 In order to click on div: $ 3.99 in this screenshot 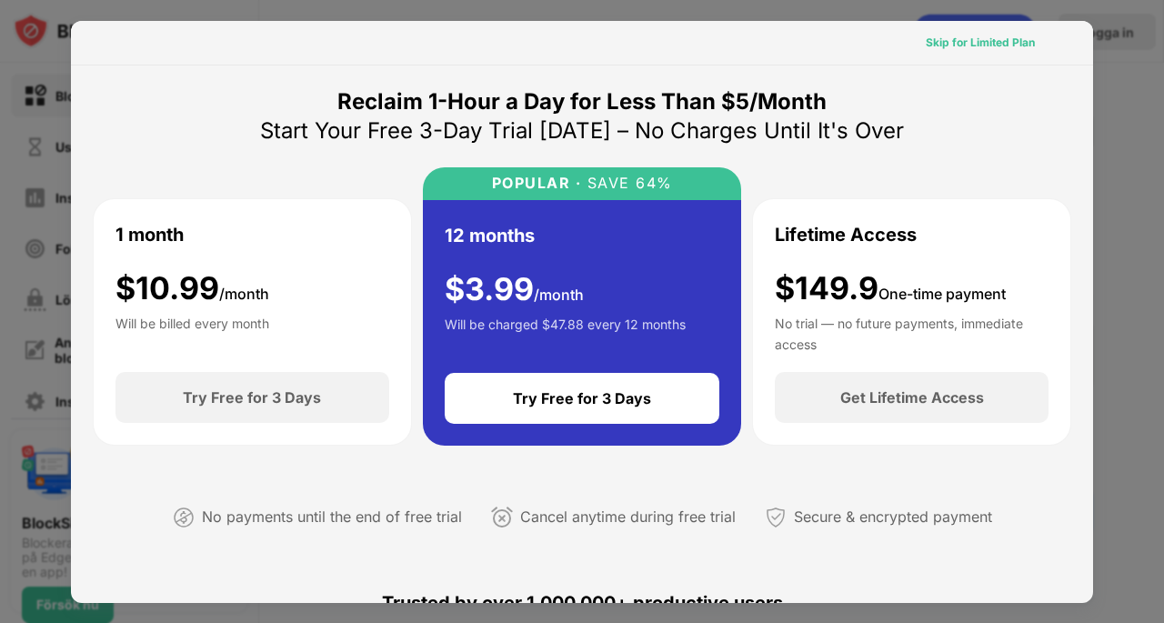, I will do `click(514, 289)`.